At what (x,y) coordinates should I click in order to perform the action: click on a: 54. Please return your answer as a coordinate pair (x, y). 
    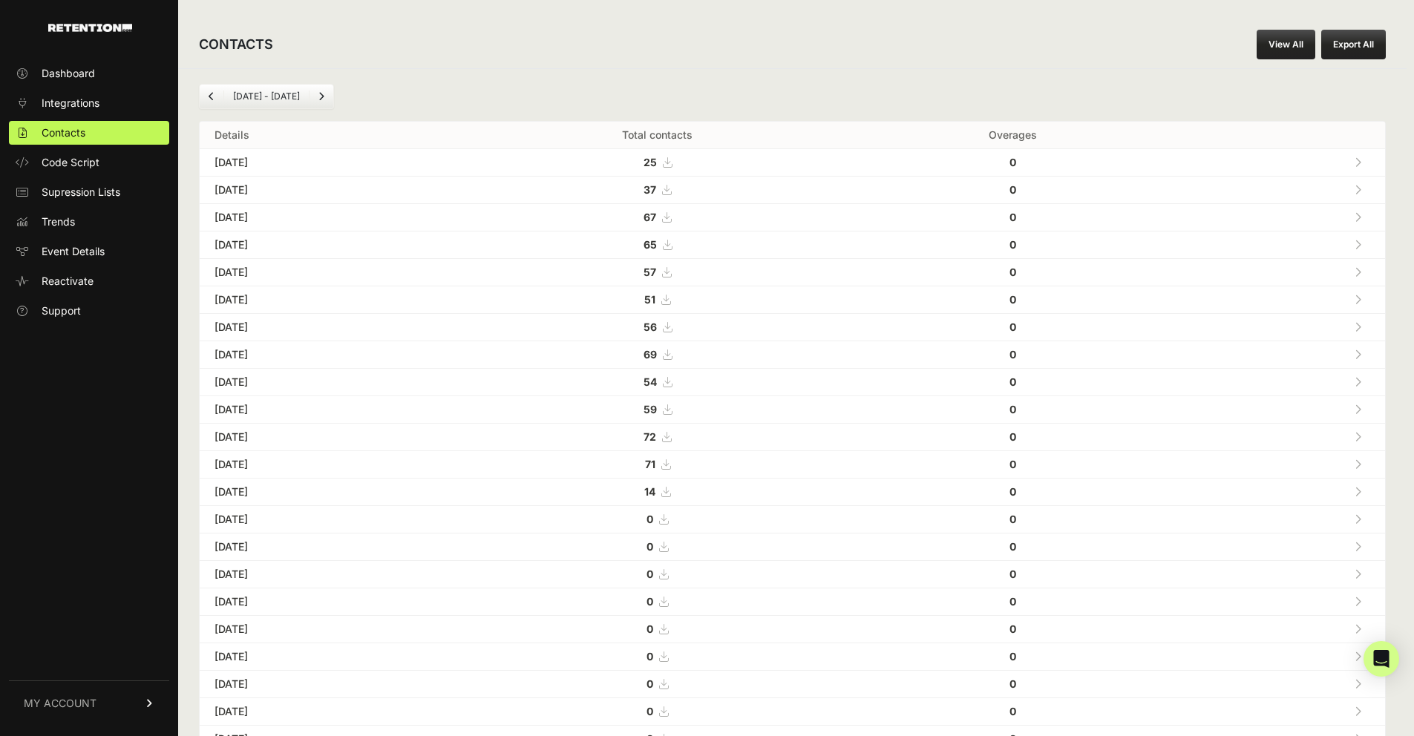
    Looking at the image, I should click on (658, 381).